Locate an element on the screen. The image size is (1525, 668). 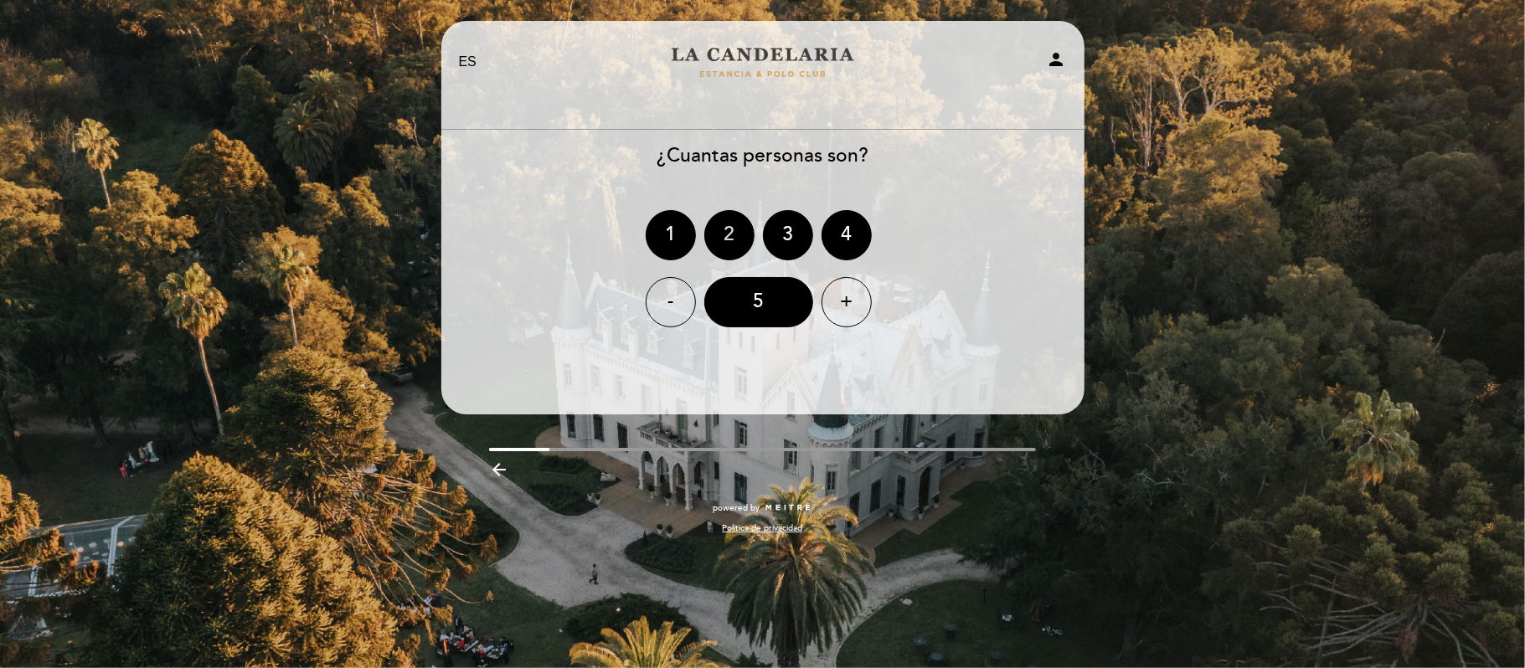
div: 3 is located at coordinates (788, 235).